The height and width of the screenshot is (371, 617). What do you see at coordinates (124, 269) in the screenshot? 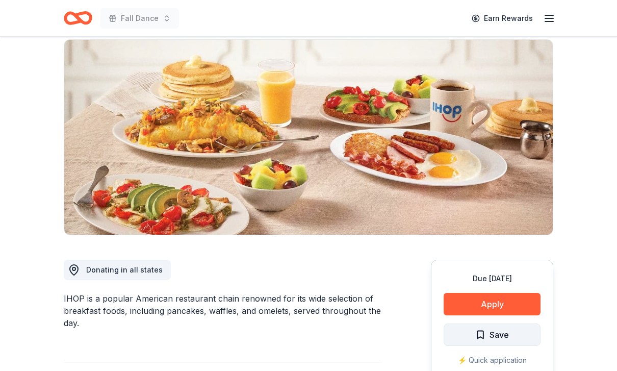
I see `span: Donating in all states` at bounding box center [124, 269].